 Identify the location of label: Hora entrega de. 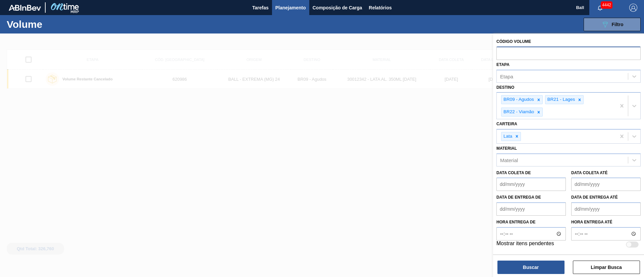
(531, 222).